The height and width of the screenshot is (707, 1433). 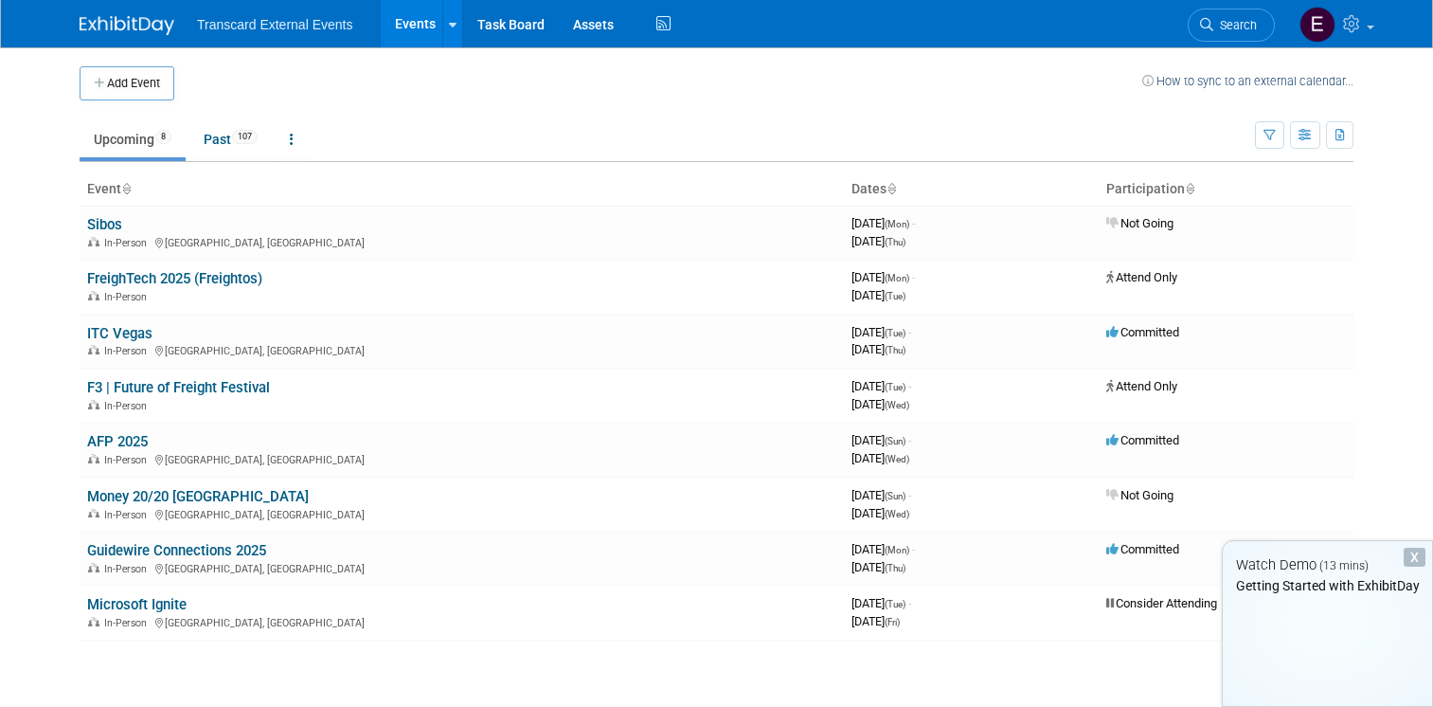 I want to click on span: Consider Attending, so click(x=1161, y=602).